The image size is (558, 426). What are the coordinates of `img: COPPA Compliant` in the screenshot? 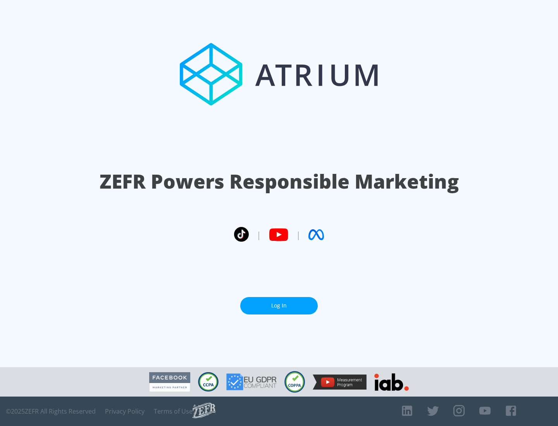 It's located at (294, 382).